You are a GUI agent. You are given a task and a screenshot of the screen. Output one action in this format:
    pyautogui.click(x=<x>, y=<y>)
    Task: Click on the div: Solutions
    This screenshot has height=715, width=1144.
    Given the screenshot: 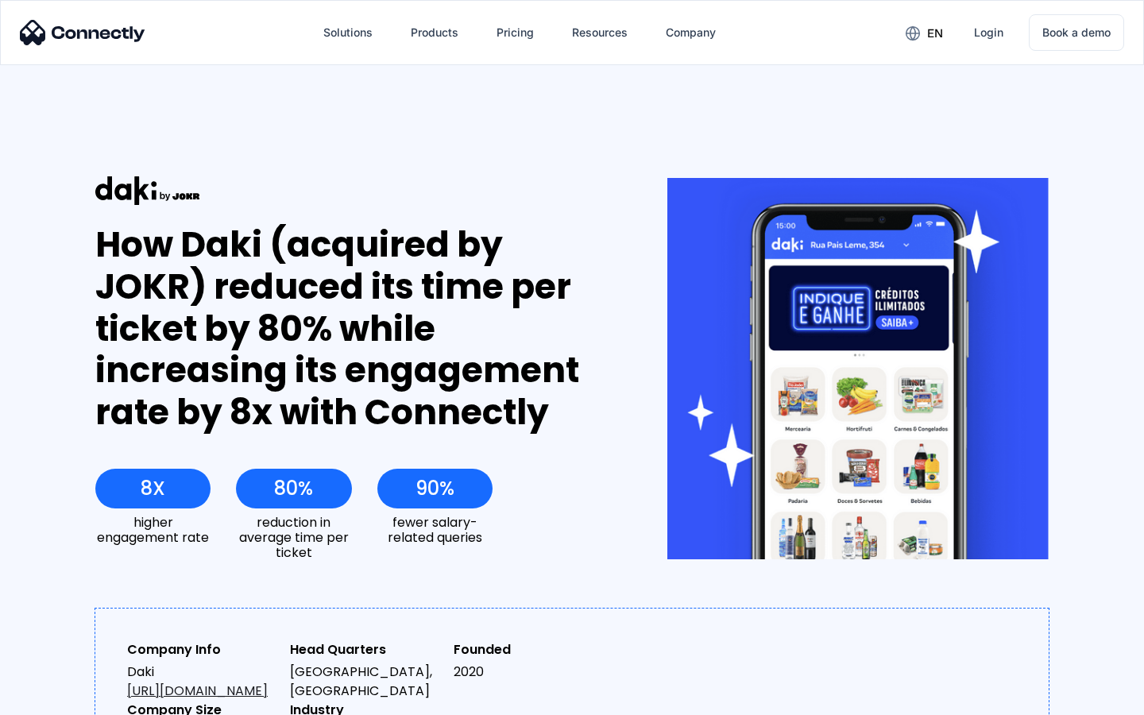 What is the action you would take?
    pyautogui.click(x=348, y=33)
    